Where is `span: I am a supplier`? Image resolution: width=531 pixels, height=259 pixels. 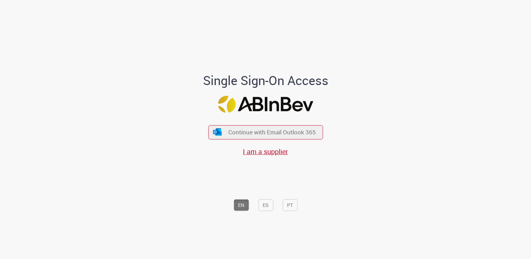 span: I am a supplier is located at coordinates (265, 151).